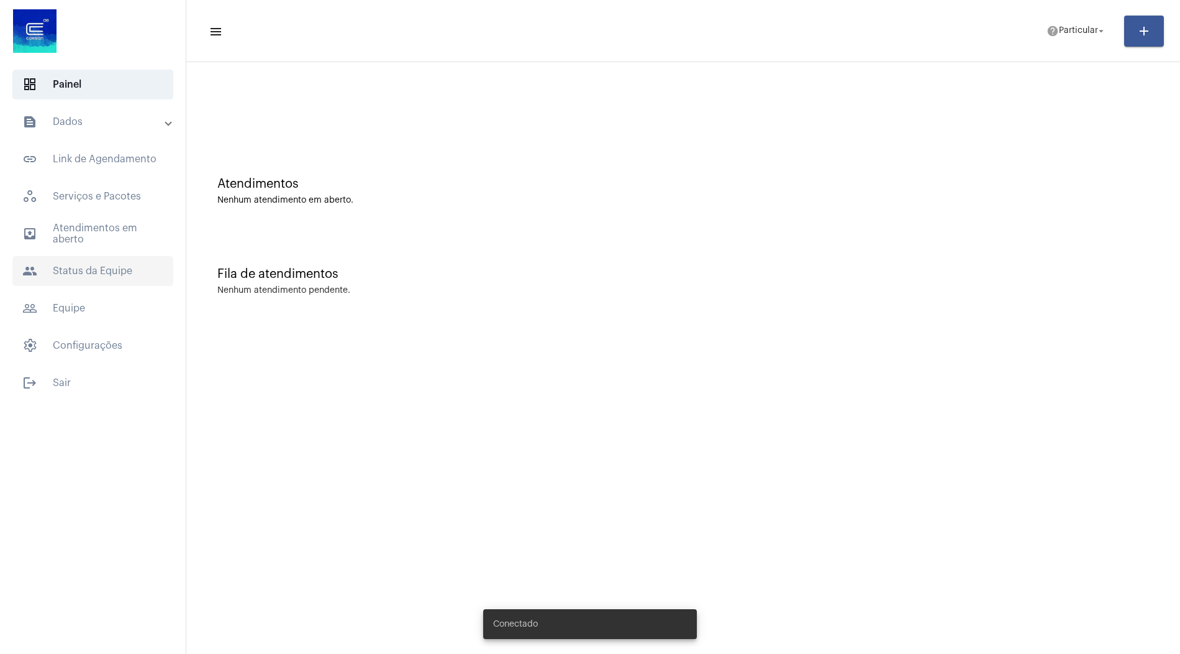 This screenshot has height=654, width=1180. What do you see at coordinates (1144, 31) in the screenshot?
I see `mat-icon: add` at bounding box center [1144, 31].